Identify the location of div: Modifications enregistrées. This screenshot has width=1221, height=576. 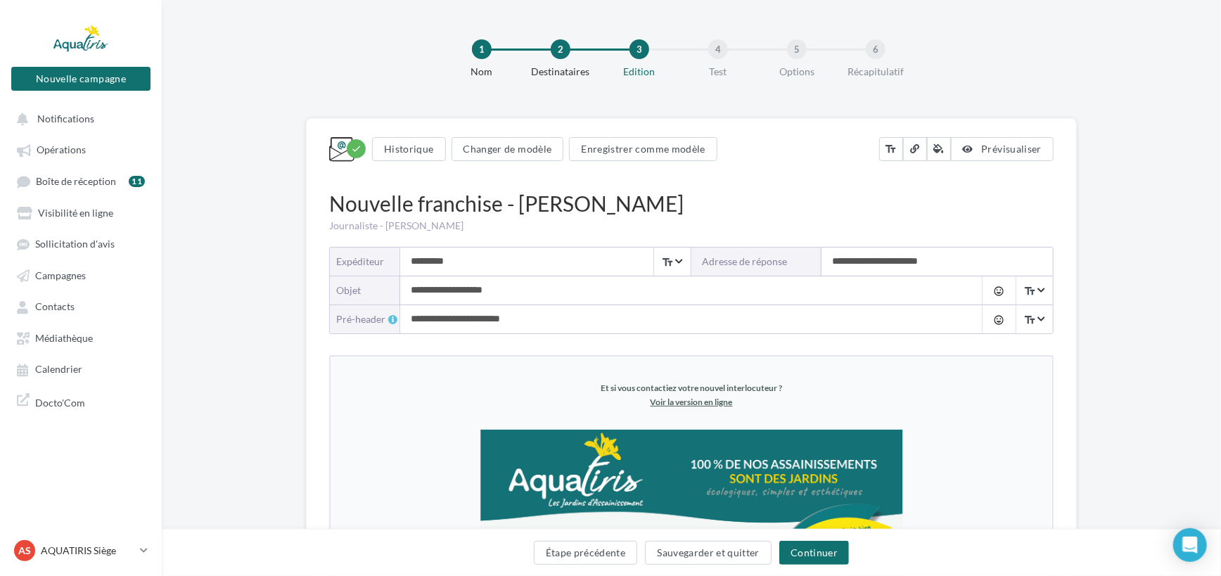
(356, 148).